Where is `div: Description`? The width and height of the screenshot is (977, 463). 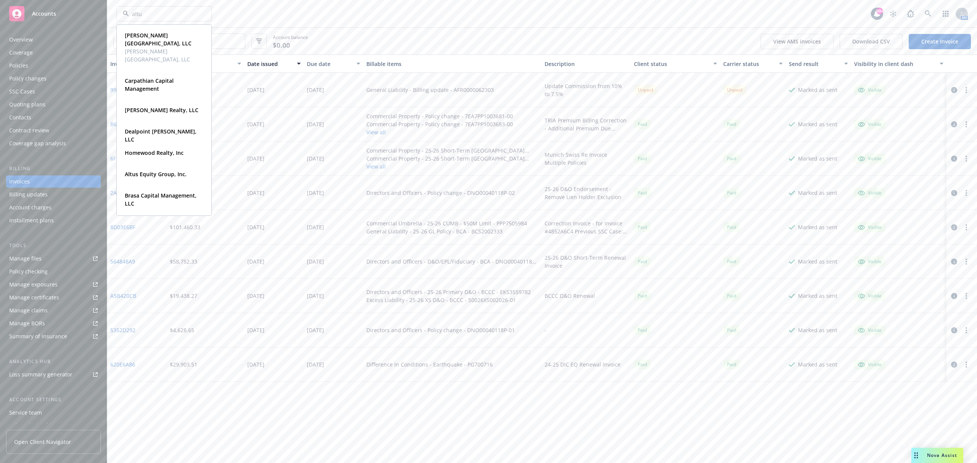 div: Description is located at coordinates (586, 64).